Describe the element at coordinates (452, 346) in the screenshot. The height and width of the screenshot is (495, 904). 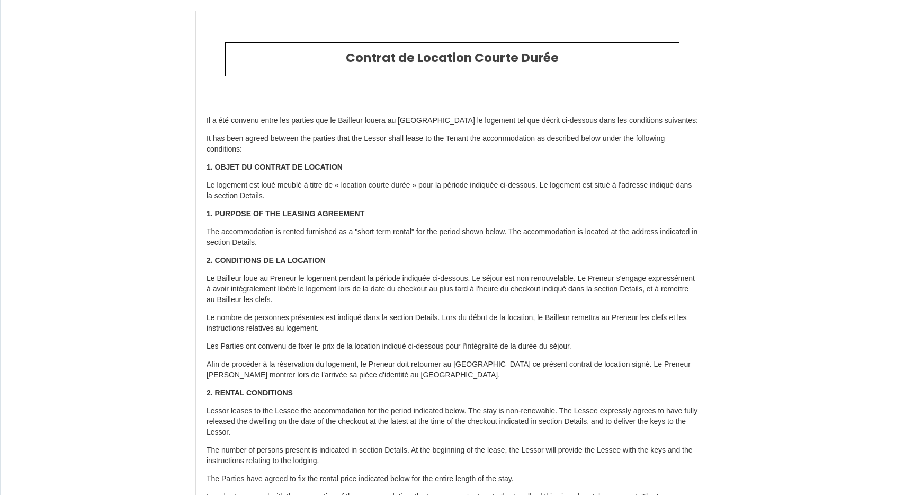
I see `p: Les Parties ont convenu de fixer le prix de la location indiqué ci-dessous pour l’intégralité de ...` at that location.